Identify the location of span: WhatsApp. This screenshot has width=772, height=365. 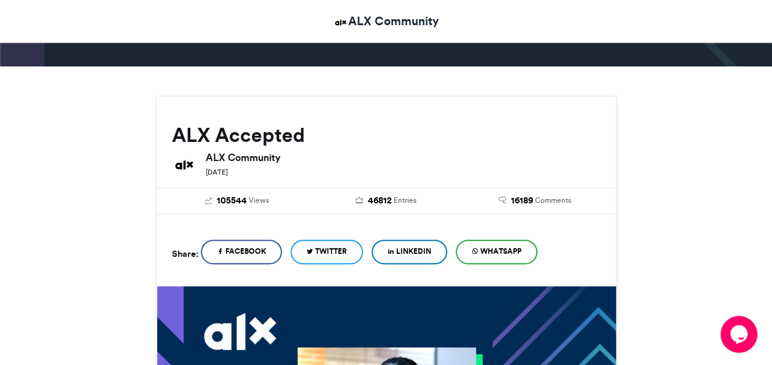
(501, 251).